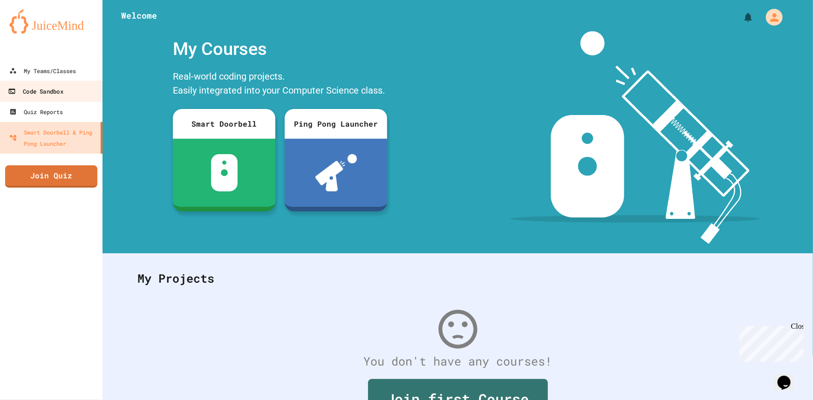 The width and height of the screenshot is (813, 400). What do you see at coordinates (34, 31) in the screenshot?
I see `div: Chat with us now!Close` at bounding box center [34, 31].